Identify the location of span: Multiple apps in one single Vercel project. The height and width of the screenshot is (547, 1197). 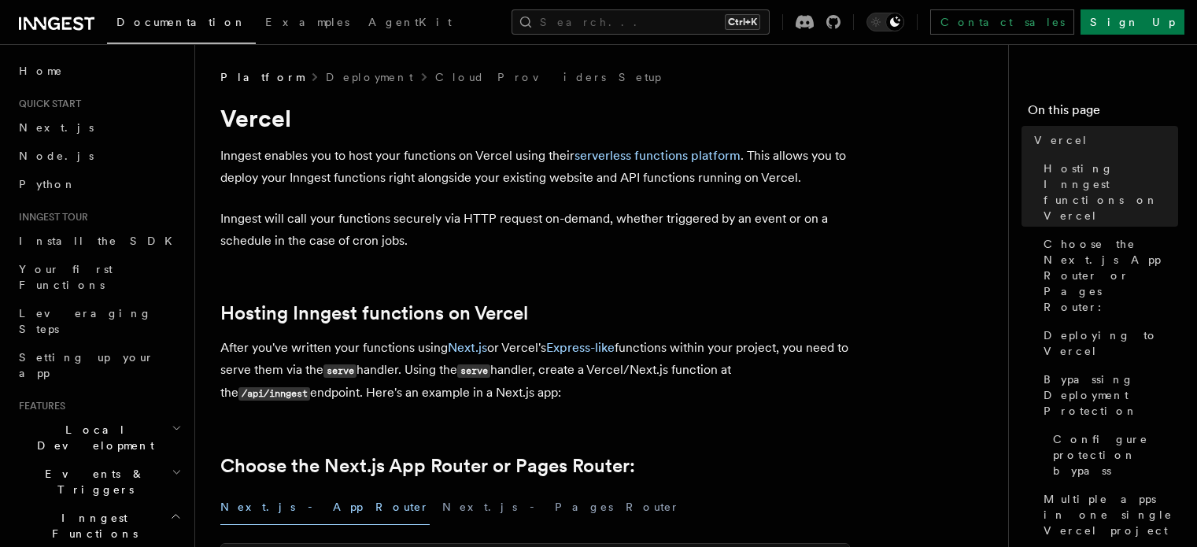
(1110, 515).